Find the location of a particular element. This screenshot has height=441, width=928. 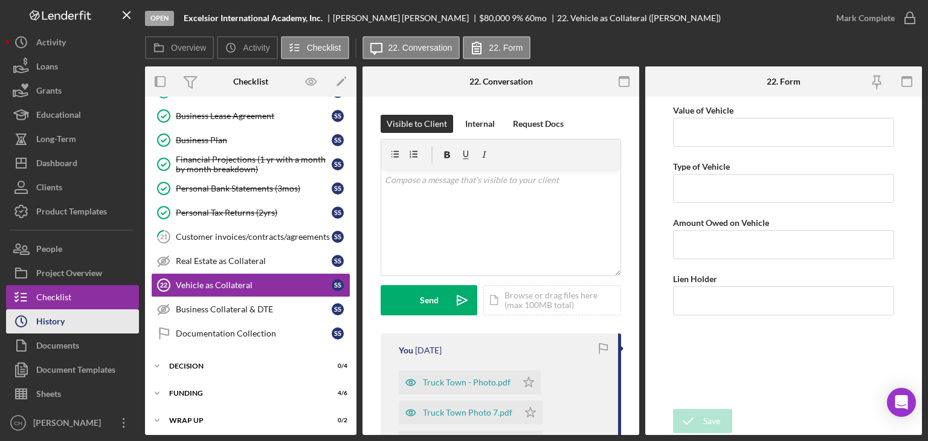

div: Request Docs is located at coordinates (538, 124).